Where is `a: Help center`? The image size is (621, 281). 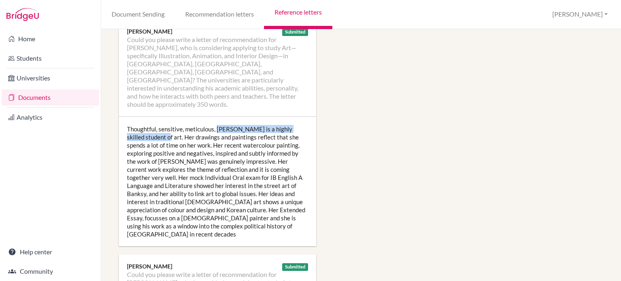 a: Help center is located at coordinates (50, 252).